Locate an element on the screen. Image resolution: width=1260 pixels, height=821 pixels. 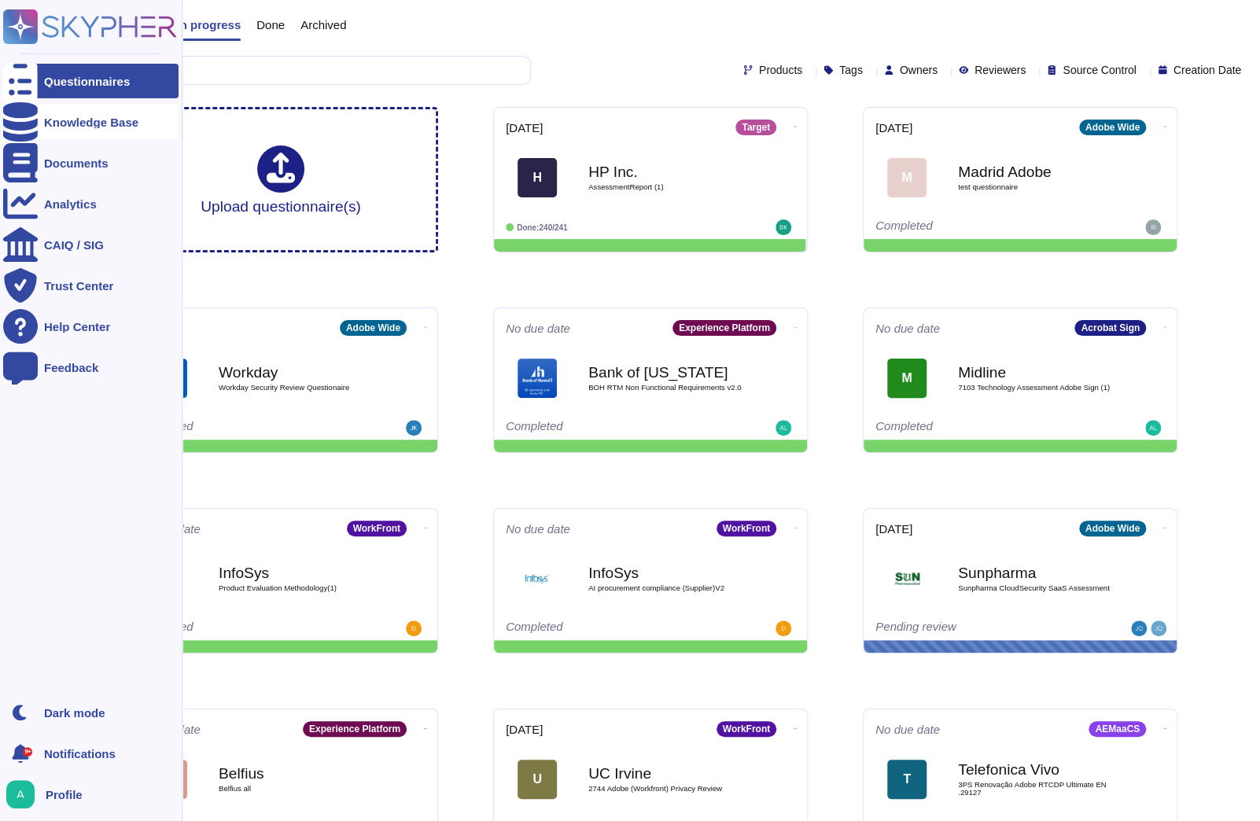
span: Archived is located at coordinates (323, 24).